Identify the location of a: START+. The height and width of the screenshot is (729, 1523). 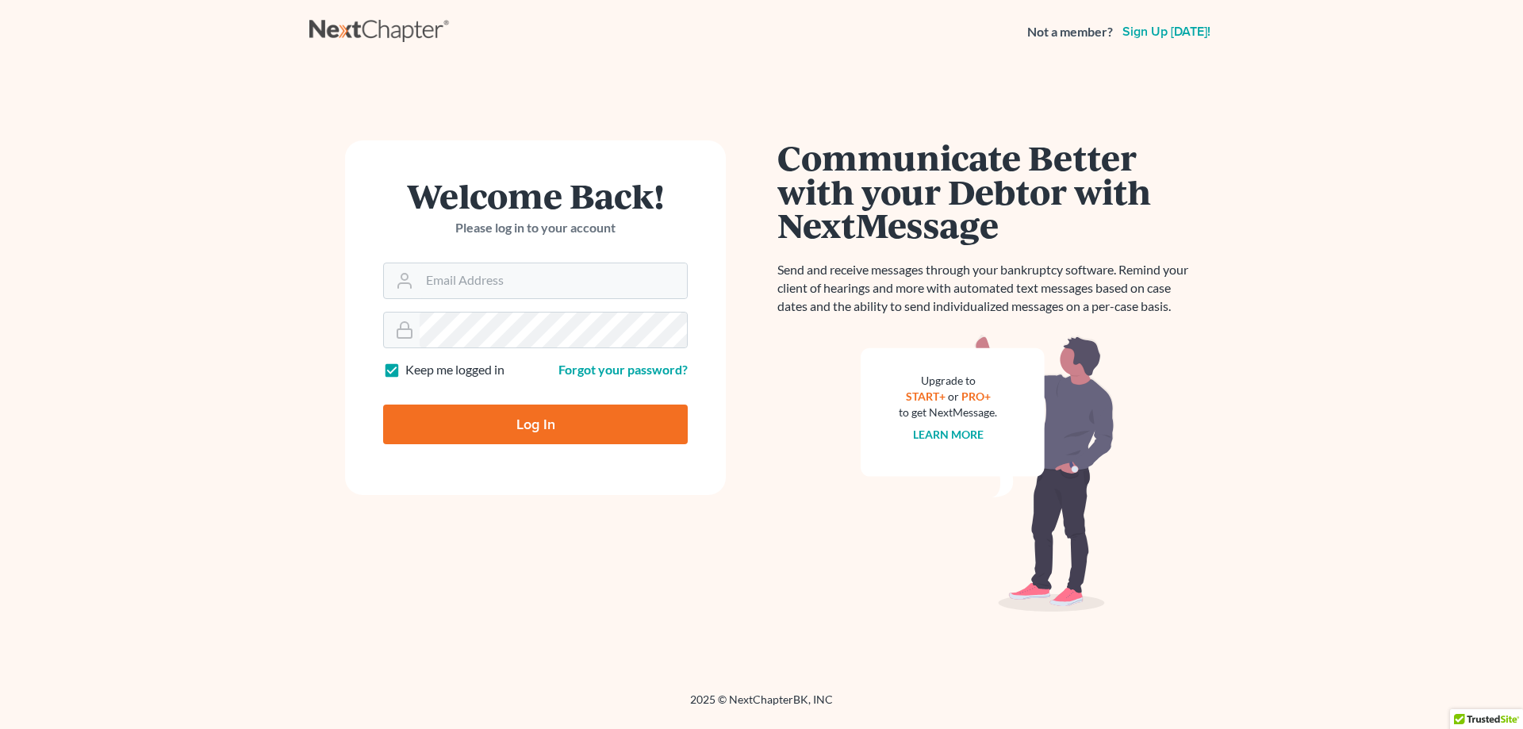
(926, 396).